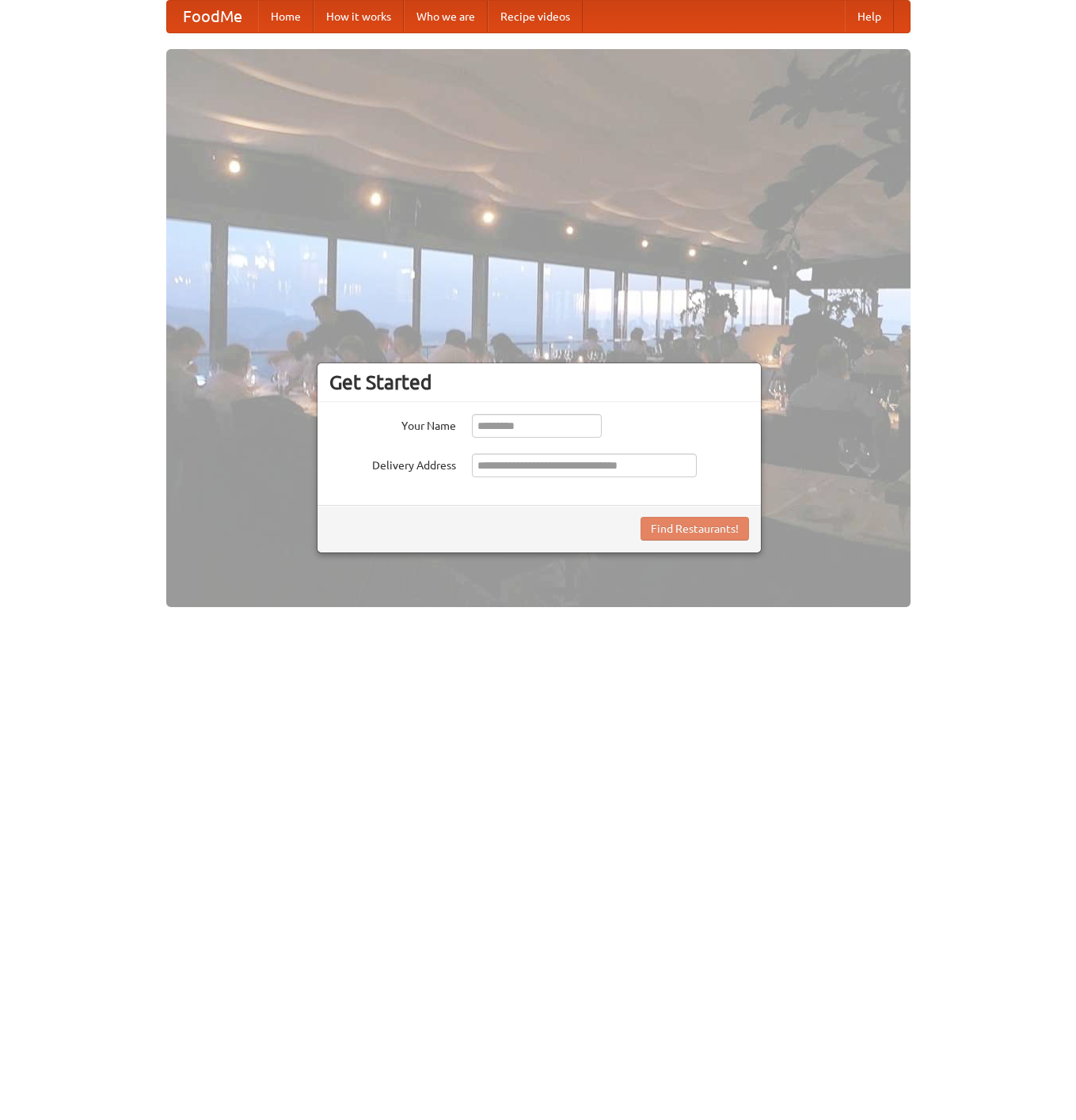 The height and width of the screenshot is (1120, 1076). What do you see at coordinates (393, 423) in the screenshot?
I see `label: Your Name` at bounding box center [393, 423].